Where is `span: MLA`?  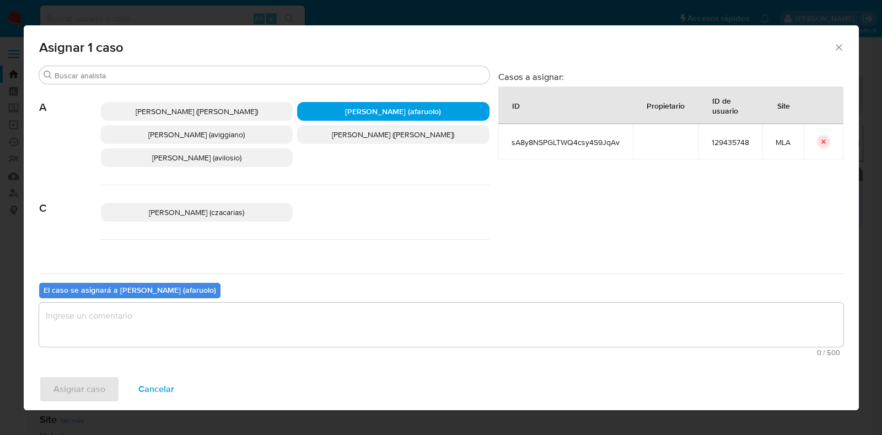
span: MLA is located at coordinates (783, 142).